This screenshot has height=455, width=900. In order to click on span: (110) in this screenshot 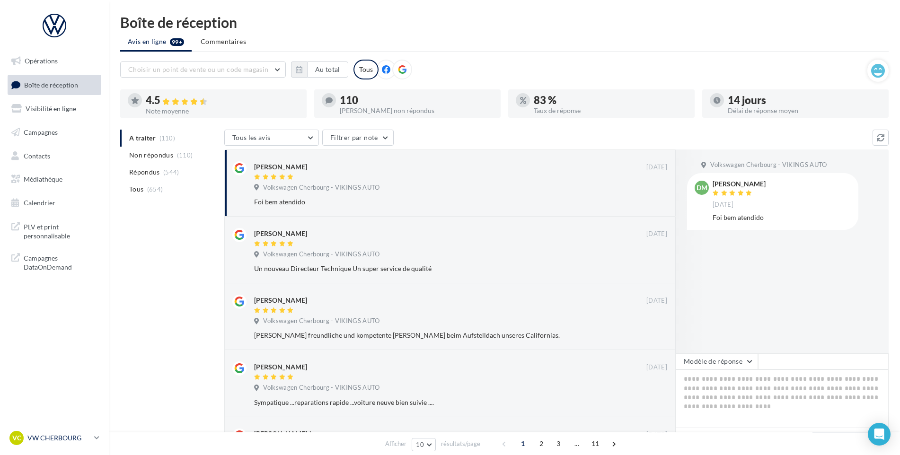, I will do `click(185, 155)`.